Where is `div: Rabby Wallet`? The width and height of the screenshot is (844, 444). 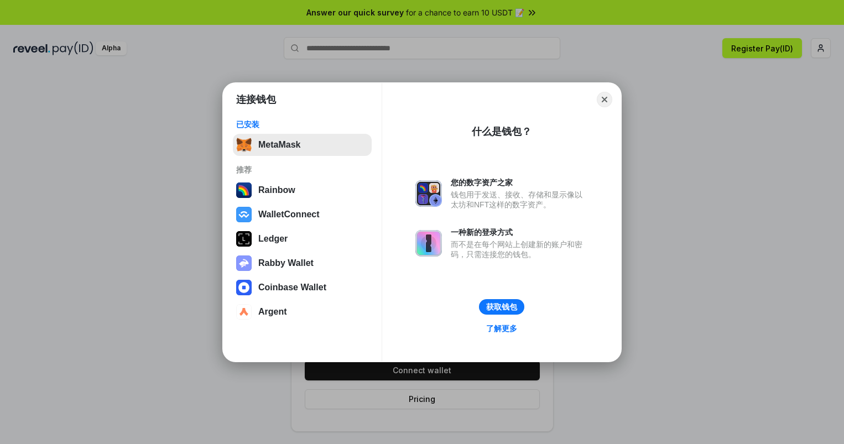
div: Rabby Wallet is located at coordinates (286, 263).